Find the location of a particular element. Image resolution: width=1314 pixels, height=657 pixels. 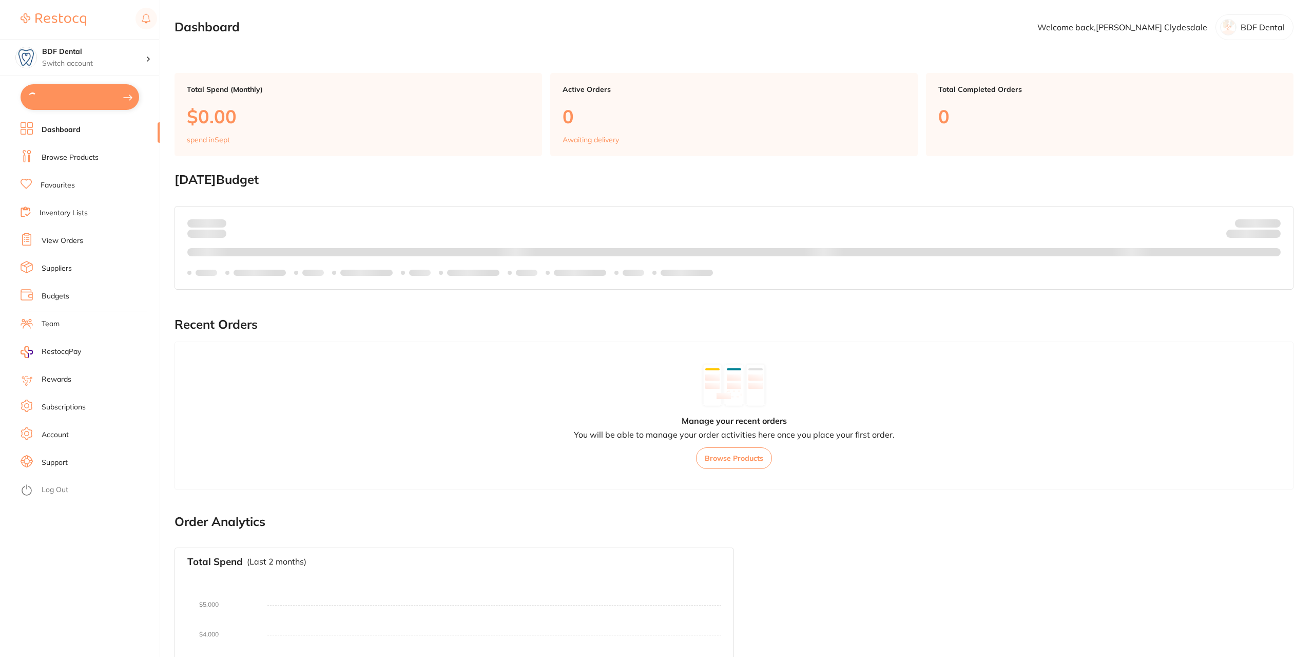

h4: BDF Dental is located at coordinates (94, 52).